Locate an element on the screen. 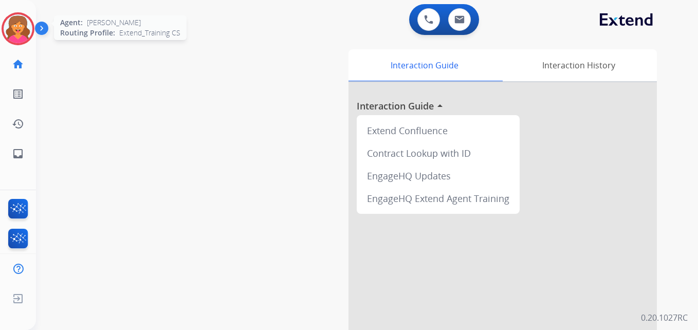 Image resolution: width=698 pixels, height=330 pixels. img: avatar is located at coordinates (18, 29).